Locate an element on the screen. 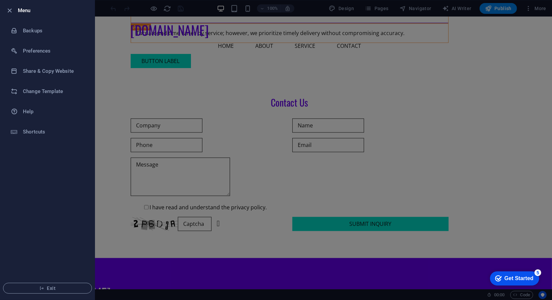 This screenshot has height=300, width=552. h6: Change Template is located at coordinates (54, 91).